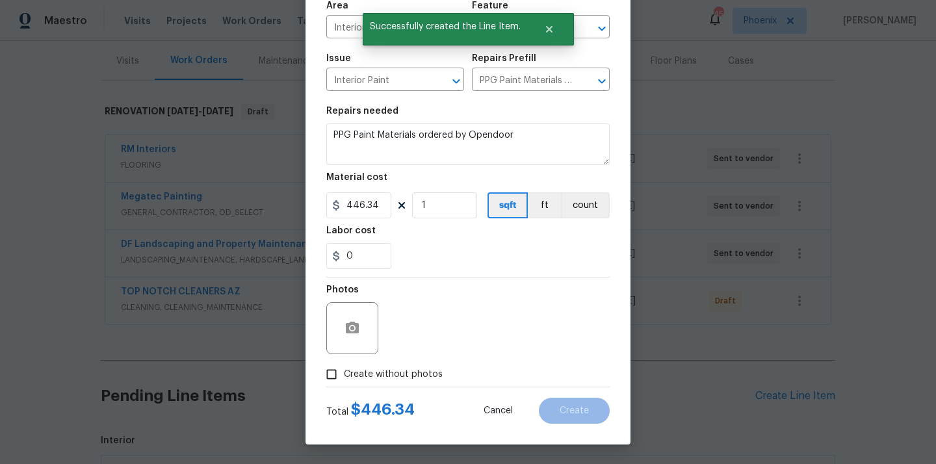  Describe the element at coordinates (574, 411) in the screenshot. I see `span: Create` at that location.